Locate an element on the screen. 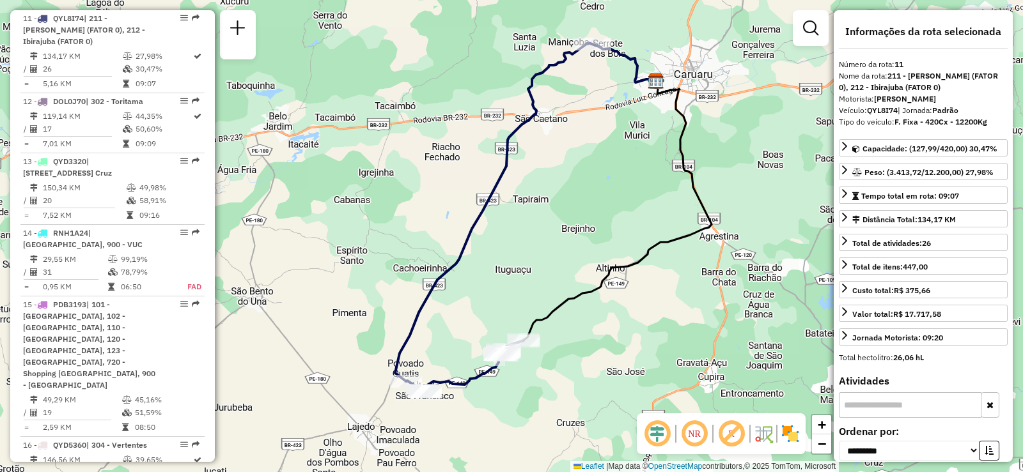 The image size is (1023, 472). a: Valor total:R$ 17.717,58 is located at coordinates (923, 313).